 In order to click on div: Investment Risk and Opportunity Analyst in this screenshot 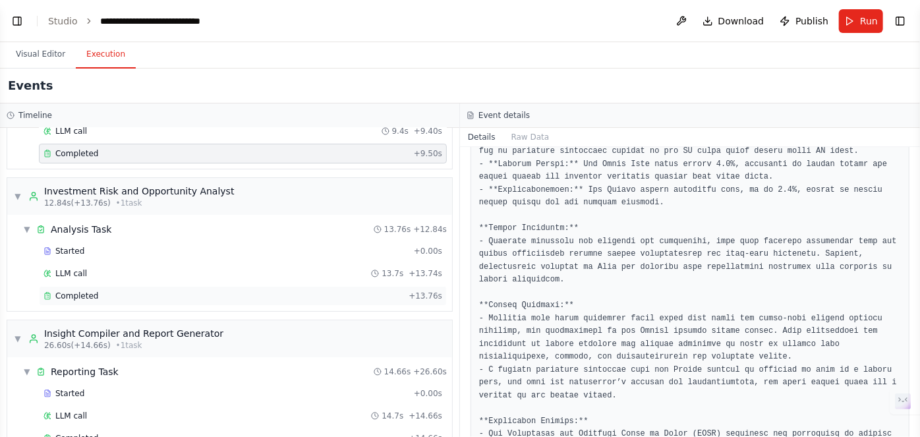, I will do `click(139, 191)`.